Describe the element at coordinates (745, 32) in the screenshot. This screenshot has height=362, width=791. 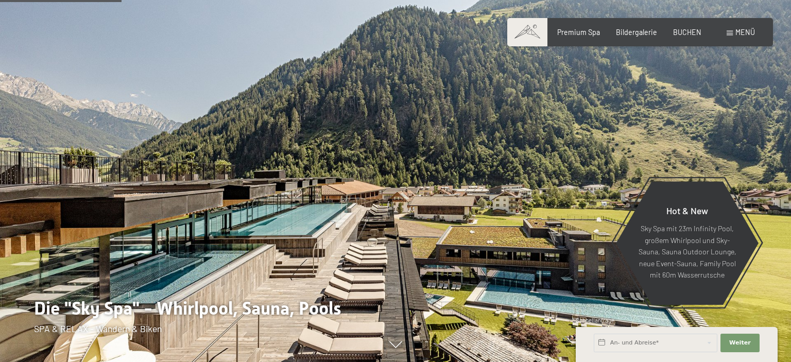
I see `span: Menü` at that location.